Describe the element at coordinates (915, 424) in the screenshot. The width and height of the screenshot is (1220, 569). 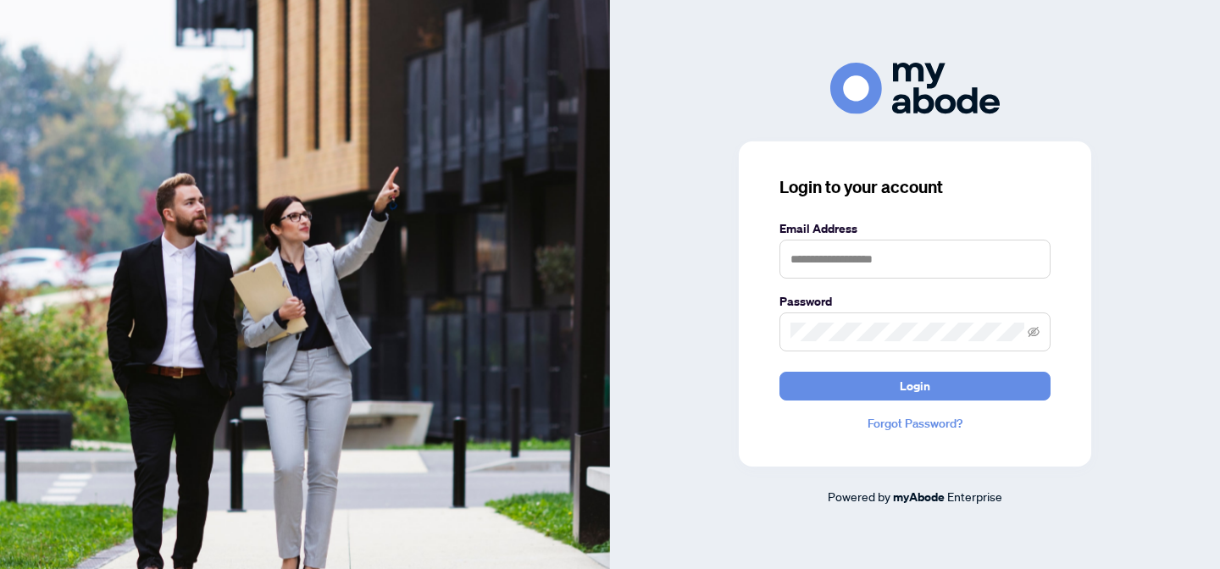
I see `a: Forgot Password?` at that location.